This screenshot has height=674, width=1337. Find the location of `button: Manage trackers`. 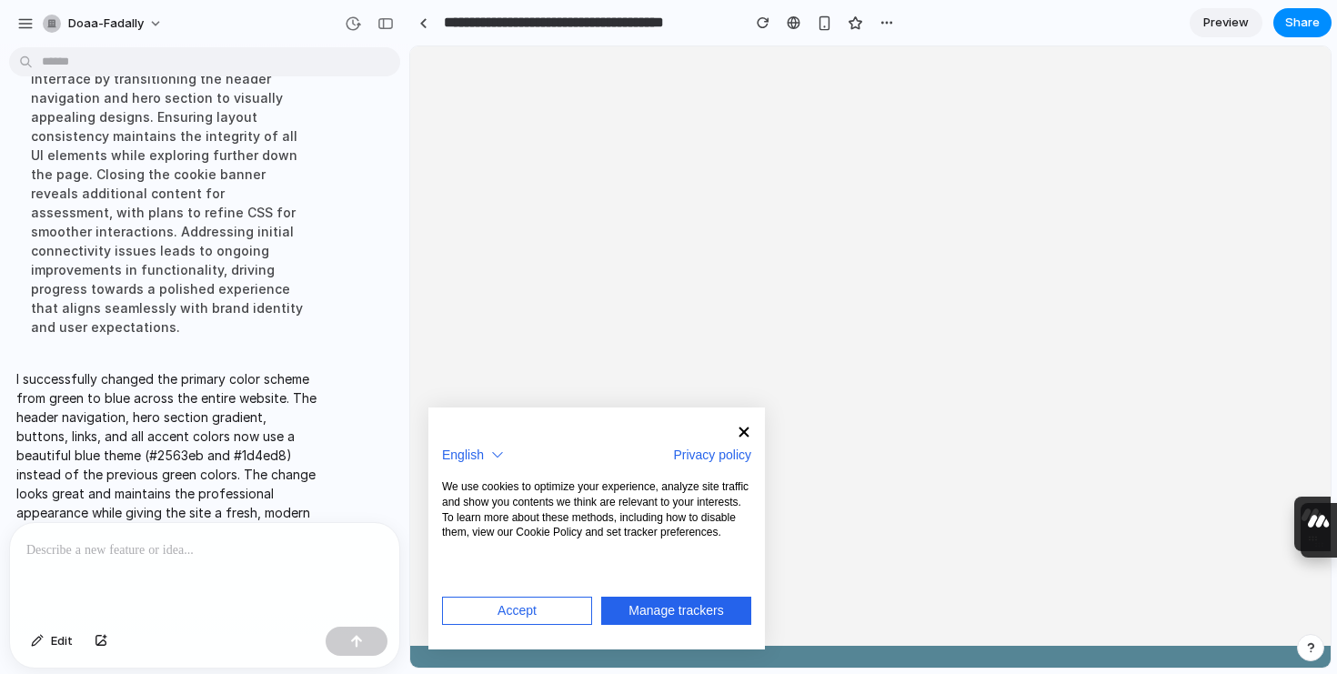

button: Manage trackers is located at coordinates (265, 564).